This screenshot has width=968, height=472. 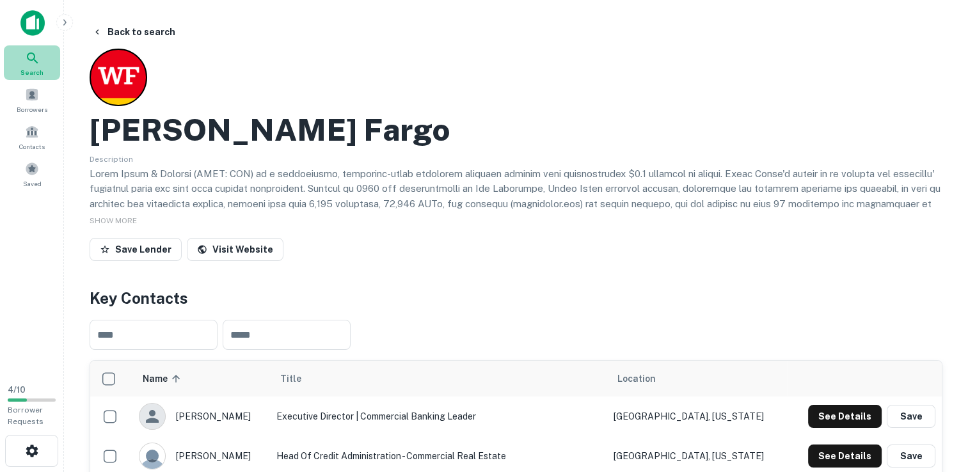 I want to click on span: Contacts, so click(x=32, y=147).